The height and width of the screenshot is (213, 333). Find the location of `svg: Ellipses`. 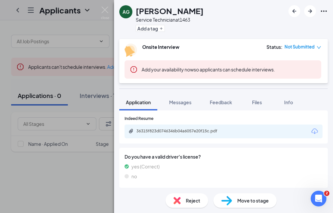

svg: Ellipses is located at coordinates (324, 11).